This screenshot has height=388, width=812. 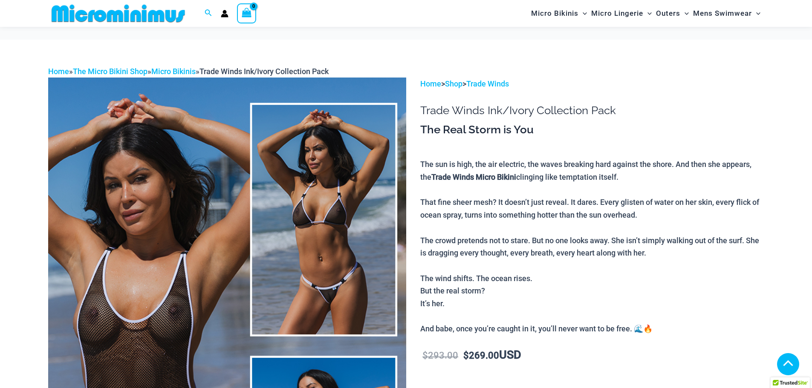 I want to click on p: The sun is high, the air electric, the waves breaking hard against the shore. And then she appear..., so click(x=592, y=247).